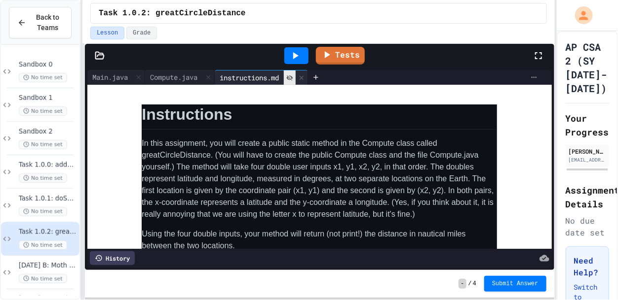  What do you see at coordinates (319, 117) in the screenshot?
I see `h1: Instructions` at bounding box center [319, 117].